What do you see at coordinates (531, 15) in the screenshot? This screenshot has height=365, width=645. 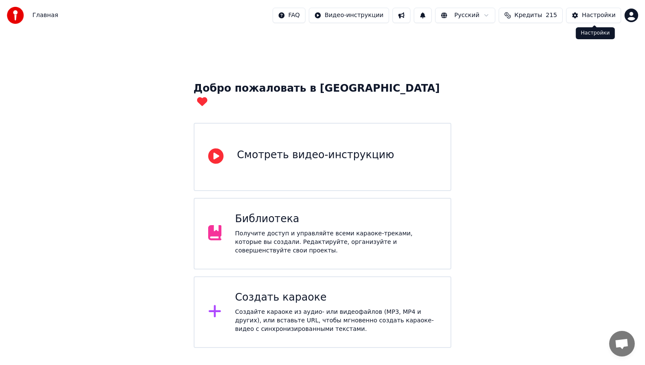 I see `button: Кредиты215` at bounding box center [531, 15].